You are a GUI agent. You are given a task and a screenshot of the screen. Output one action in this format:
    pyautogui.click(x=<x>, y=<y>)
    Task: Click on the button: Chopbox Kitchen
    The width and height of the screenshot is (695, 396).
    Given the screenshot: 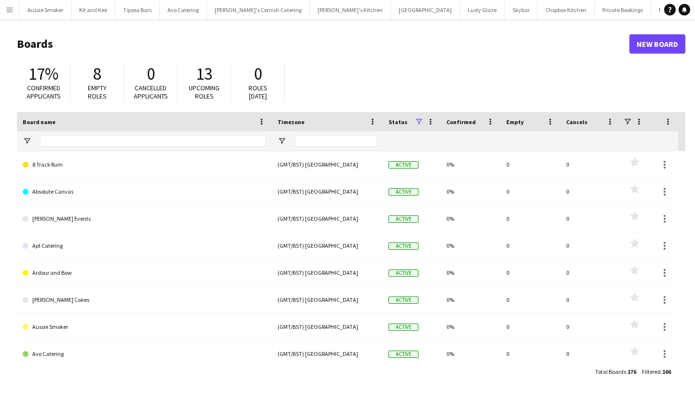 What is the action you would take?
    pyautogui.click(x=566, y=10)
    